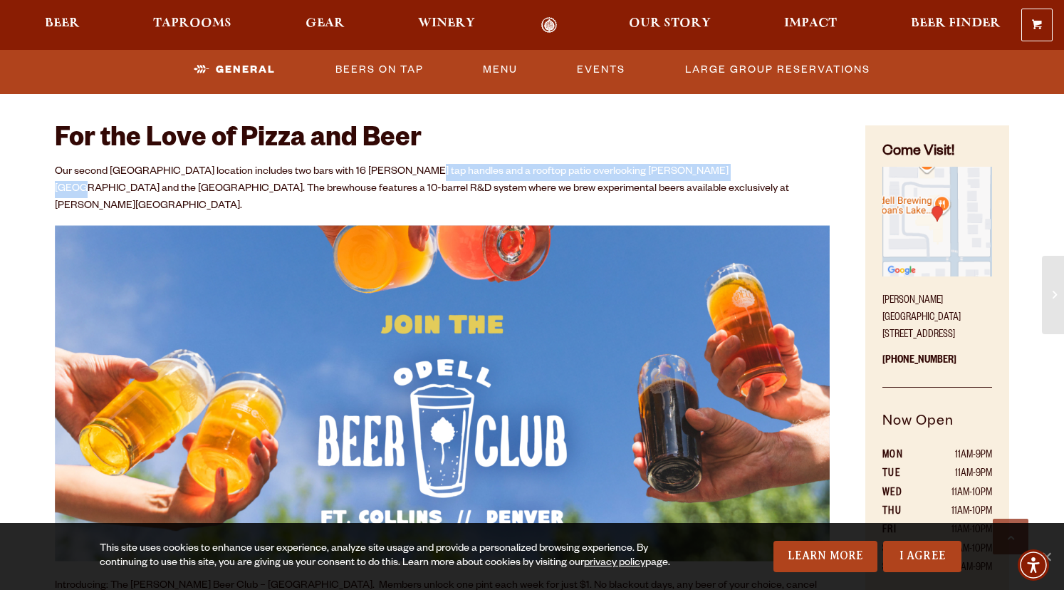 The width and height of the screenshot is (1064, 590). What do you see at coordinates (62, 24) in the screenshot?
I see `span: Beer` at bounding box center [62, 24].